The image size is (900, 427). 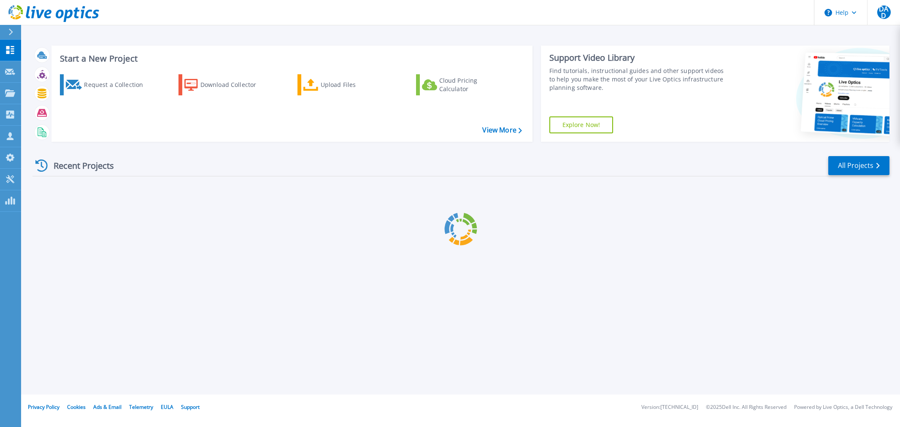 I want to click on a: Request a Collection, so click(x=107, y=85).